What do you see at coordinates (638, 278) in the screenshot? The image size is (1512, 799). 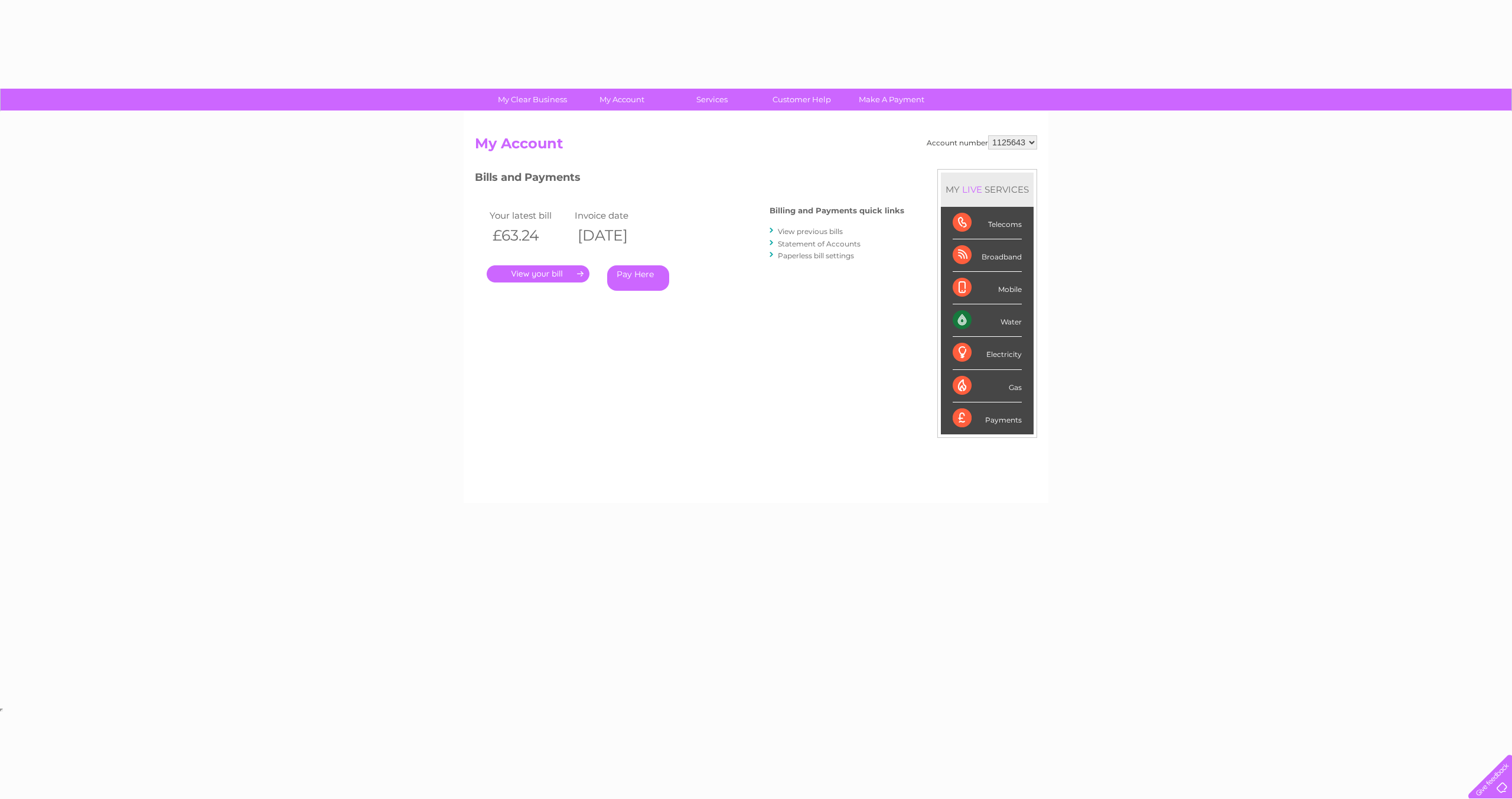 I see `a: Pay Here` at bounding box center [638, 278].